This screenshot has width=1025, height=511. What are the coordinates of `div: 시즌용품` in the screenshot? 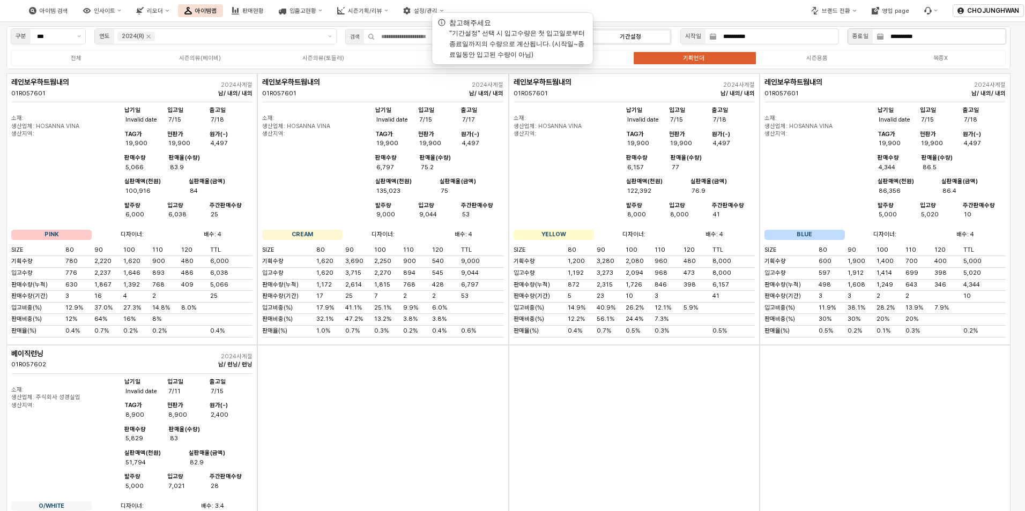 It's located at (817, 58).